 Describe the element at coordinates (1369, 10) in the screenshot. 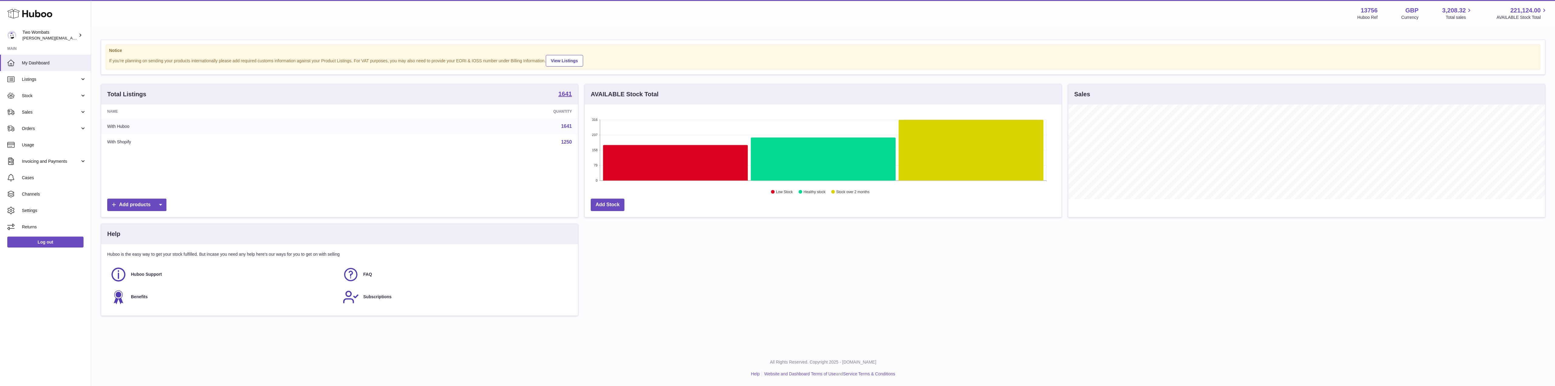

I see `strong: 13756` at that location.